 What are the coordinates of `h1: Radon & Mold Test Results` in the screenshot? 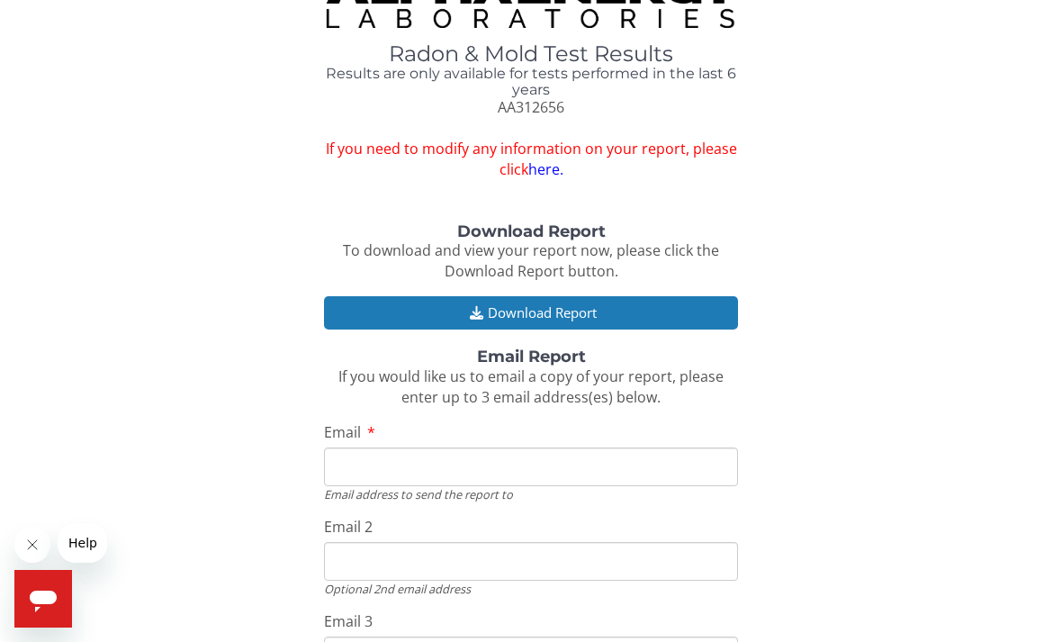 It's located at (531, 54).